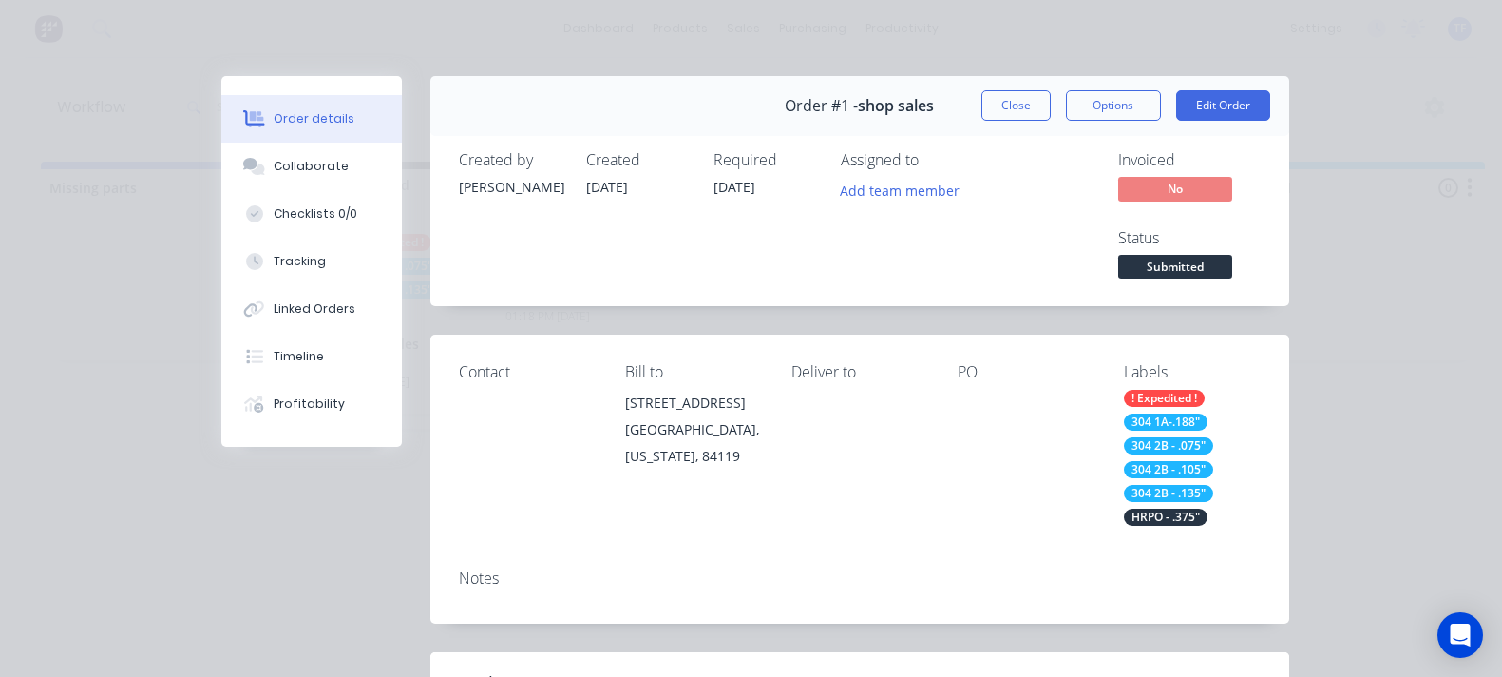  What do you see at coordinates (298, 356) in the screenshot?
I see `div: Timeline` at bounding box center [298, 356].